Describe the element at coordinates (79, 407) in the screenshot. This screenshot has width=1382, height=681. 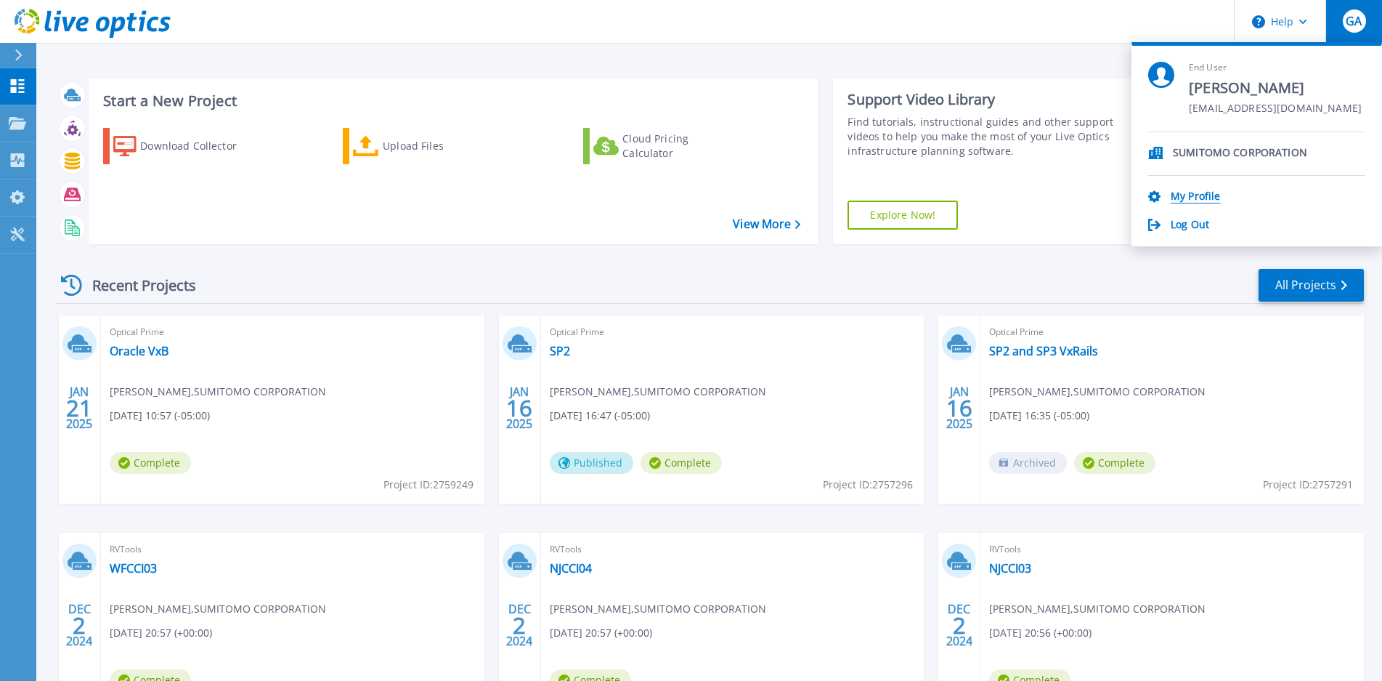
I see `span: 21` at that location.